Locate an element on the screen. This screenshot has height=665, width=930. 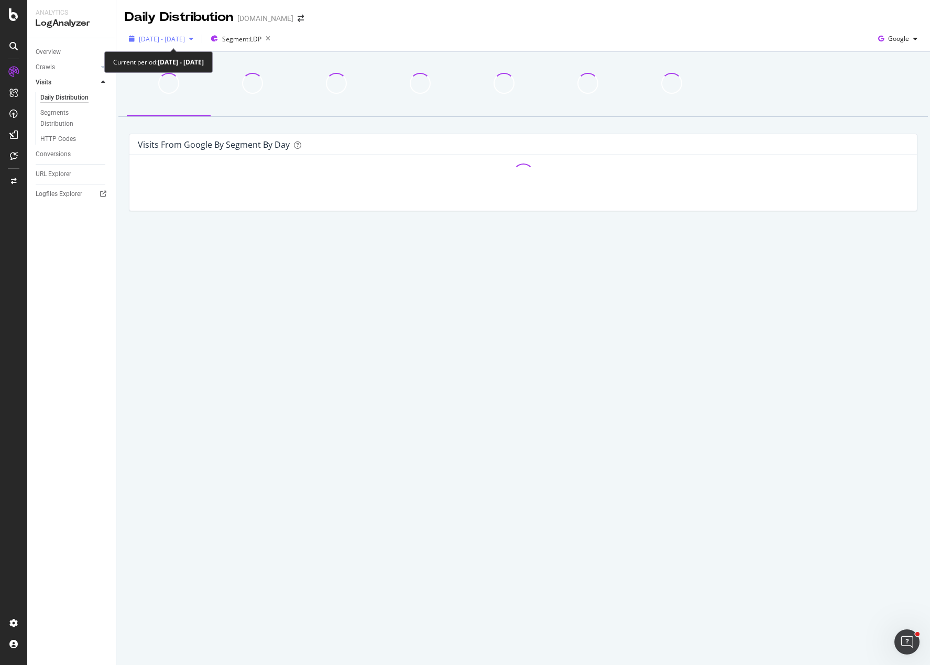
div: HTTP Codes is located at coordinates (58, 139).